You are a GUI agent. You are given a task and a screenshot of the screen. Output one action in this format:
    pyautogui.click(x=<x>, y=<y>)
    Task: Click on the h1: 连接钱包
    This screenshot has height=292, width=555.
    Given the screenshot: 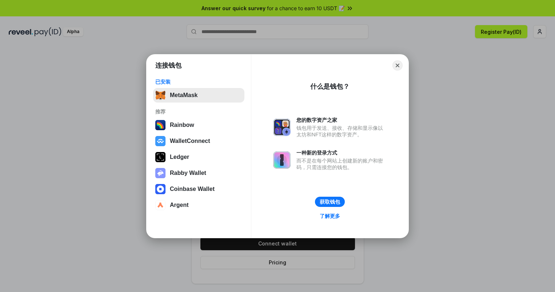 What is the action you would take?
    pyautogui.click(x=168, y=65)
    